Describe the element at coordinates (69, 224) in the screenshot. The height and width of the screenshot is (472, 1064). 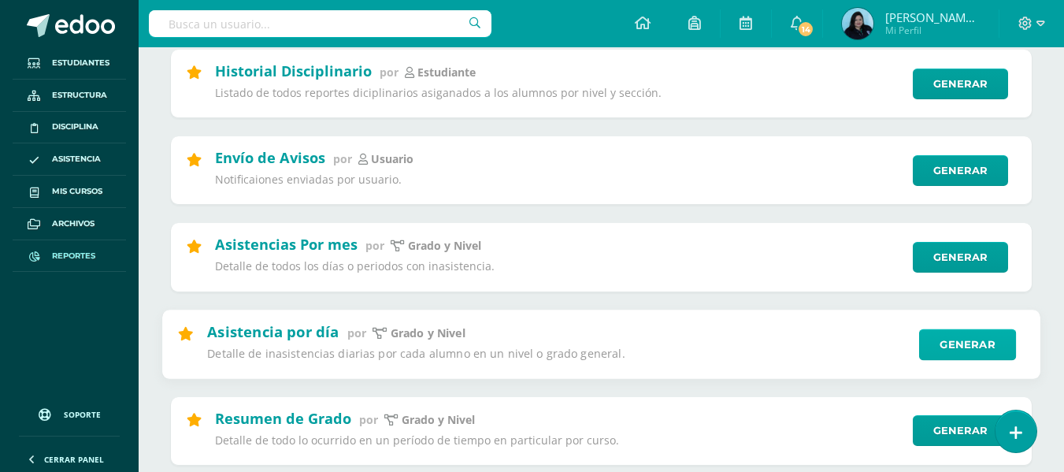
I see `a: Archivos` at that location.